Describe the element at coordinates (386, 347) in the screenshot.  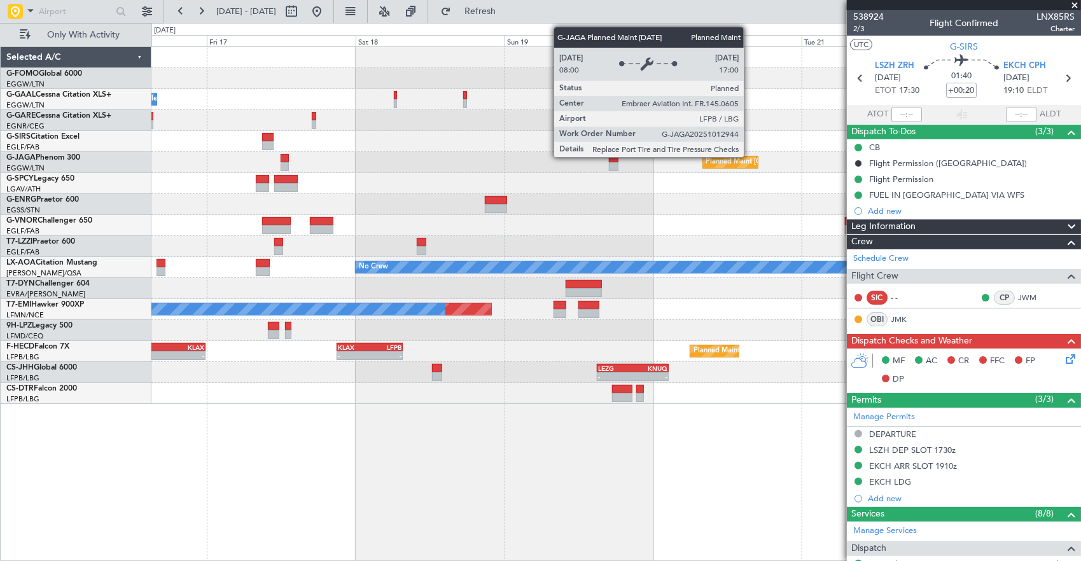
I see `div: LFPB` at that location.